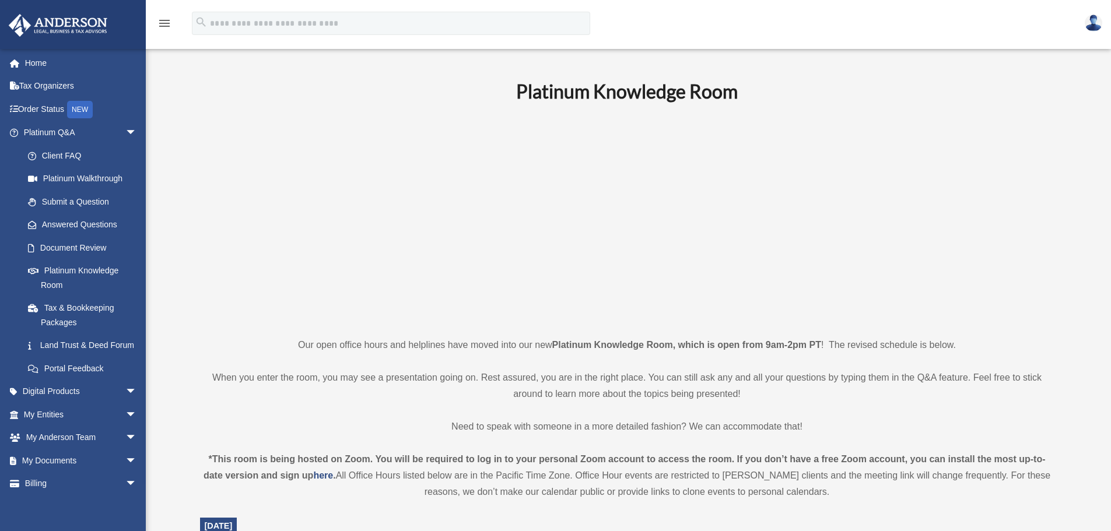 Image resolution: width=1111 pixels, height=531 pixels. What do you see at coordinates (627, 476) in the screenshot?
I see `div: All Office Hours listed below are in the Pacific Time Zone. Office Hour events are restricted to ...` at bounding box center [627, 476].